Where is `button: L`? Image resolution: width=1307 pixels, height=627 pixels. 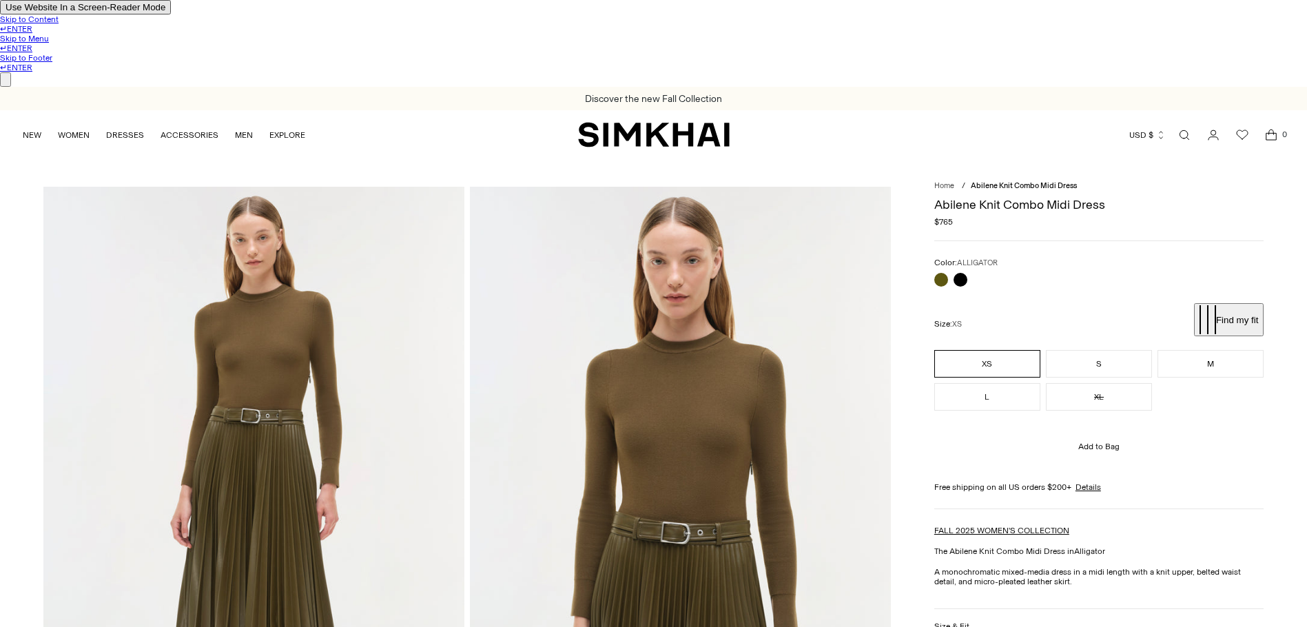 button: L is located at coordinates (987, 397).